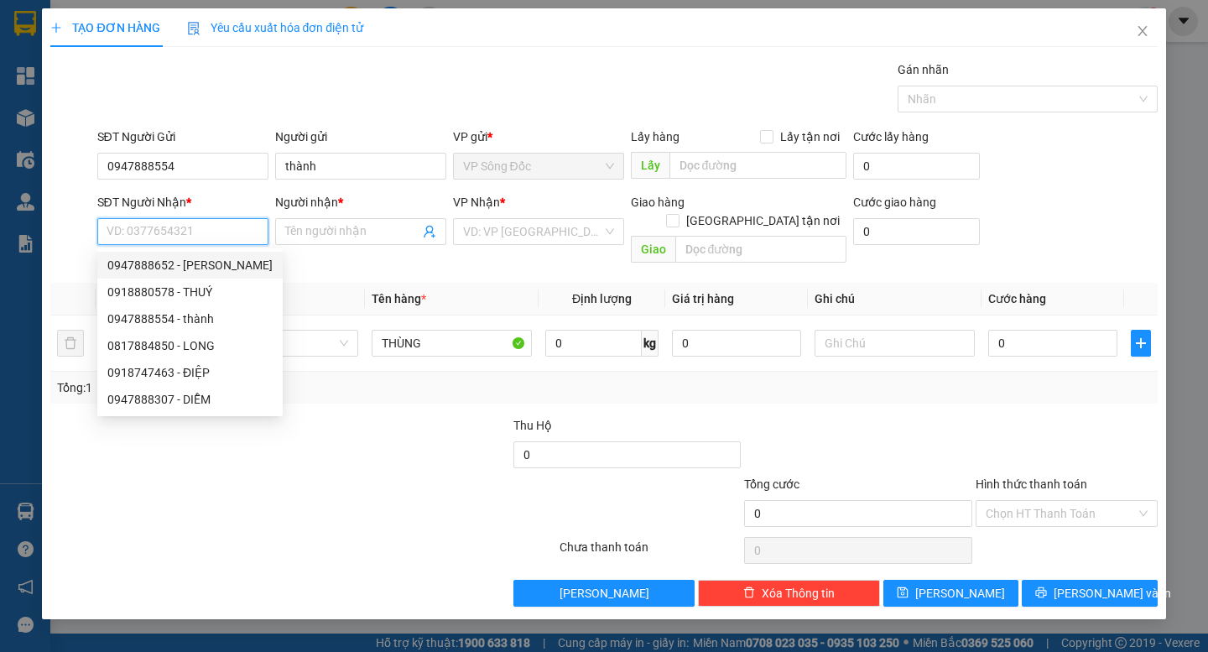 The image size is (1208, 652). Describe the element at coordinates (477, 202) in the screenshot. I see `span: VP Nhận` at that location.